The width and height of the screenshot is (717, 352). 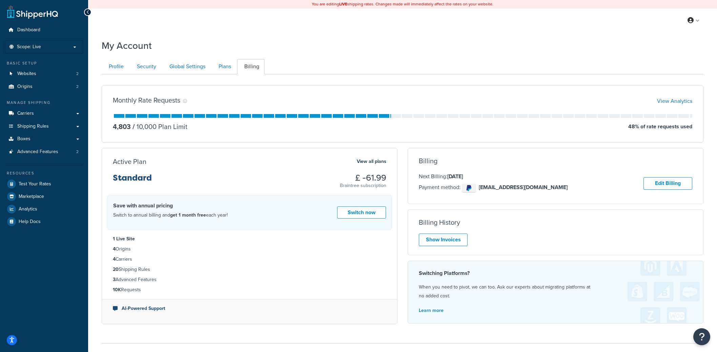 I want to click on li: Test Your Rates, so click(x=44, y=184).